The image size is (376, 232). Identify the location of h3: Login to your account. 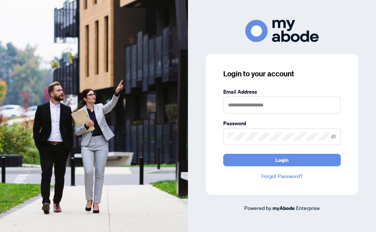
(282, 74).